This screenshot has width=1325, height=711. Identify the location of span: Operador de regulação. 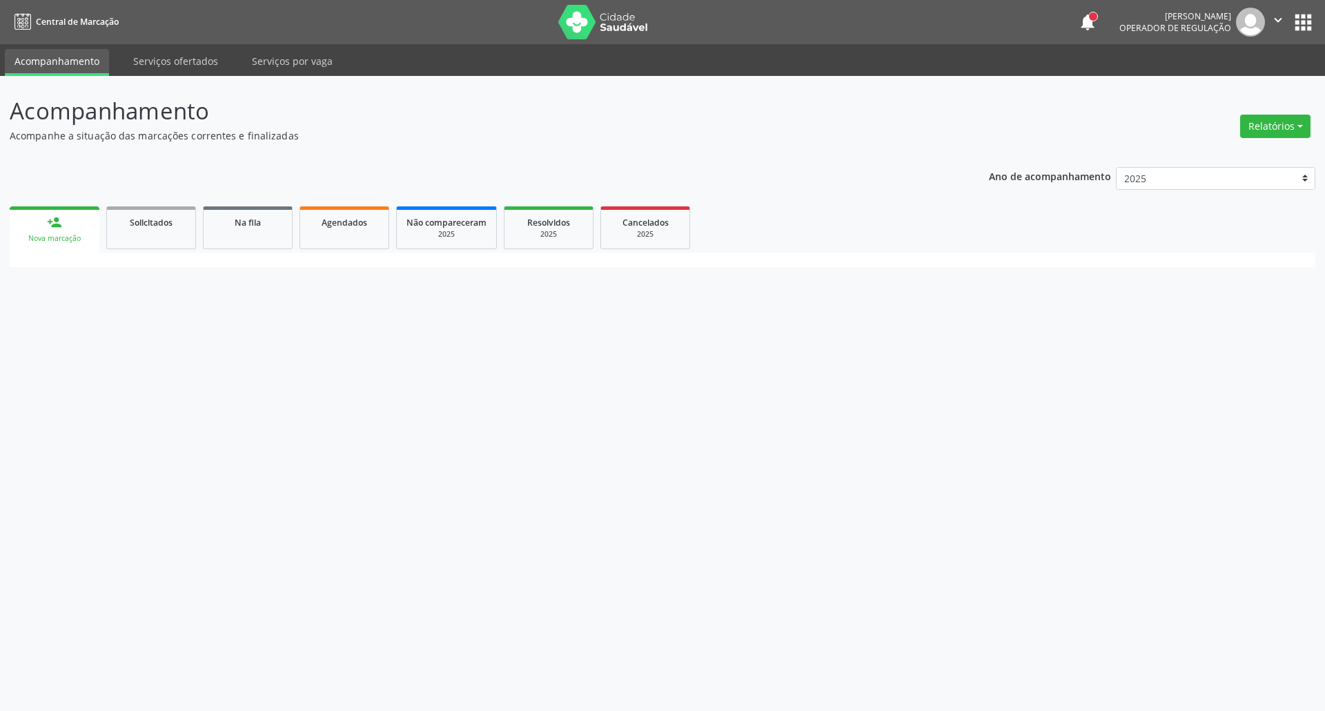
(1175, 28).